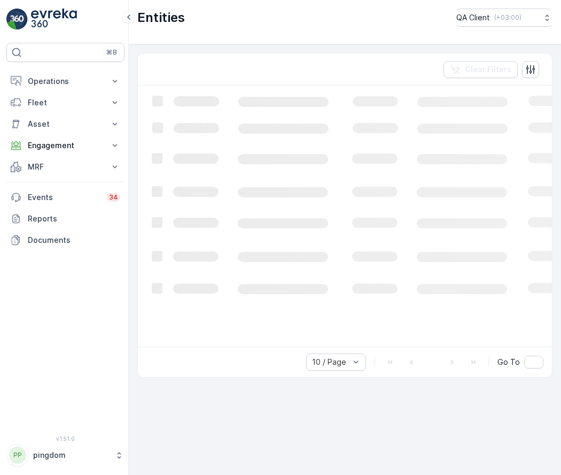 The image size is (561, 475). I want to click on p: Events, so click(64, 197).